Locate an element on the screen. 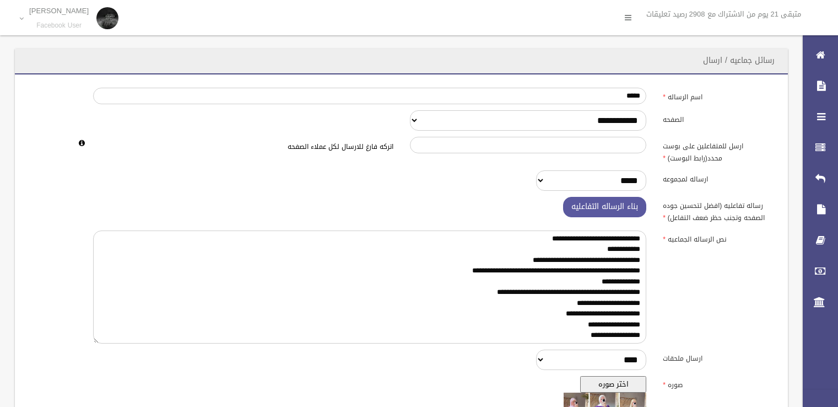 The height and width of the screenshot is (407, 838). h6: اتركه فارغ للارسال لكل عملاء الصفحه is located at coordinates (243, 147).